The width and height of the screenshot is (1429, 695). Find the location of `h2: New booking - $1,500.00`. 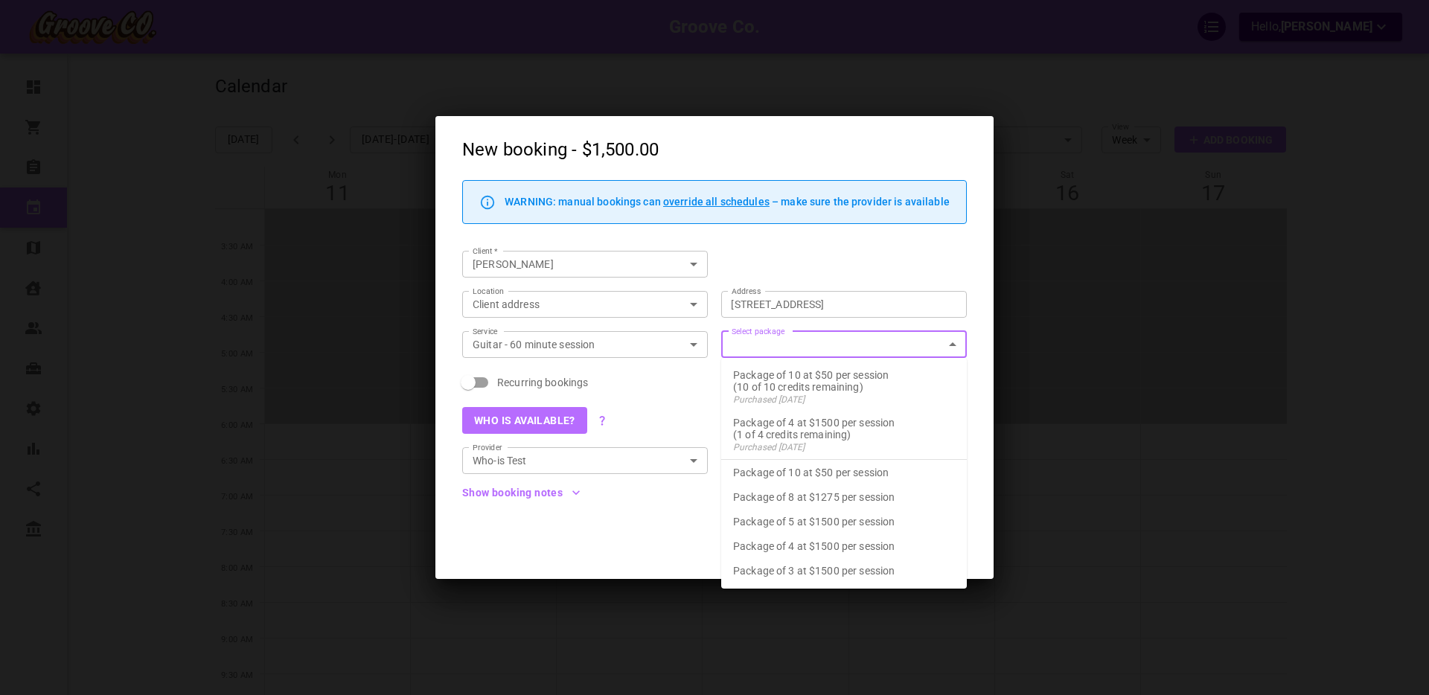

h2: New booking - $1,500.00 is located at coordinates (714, 148).